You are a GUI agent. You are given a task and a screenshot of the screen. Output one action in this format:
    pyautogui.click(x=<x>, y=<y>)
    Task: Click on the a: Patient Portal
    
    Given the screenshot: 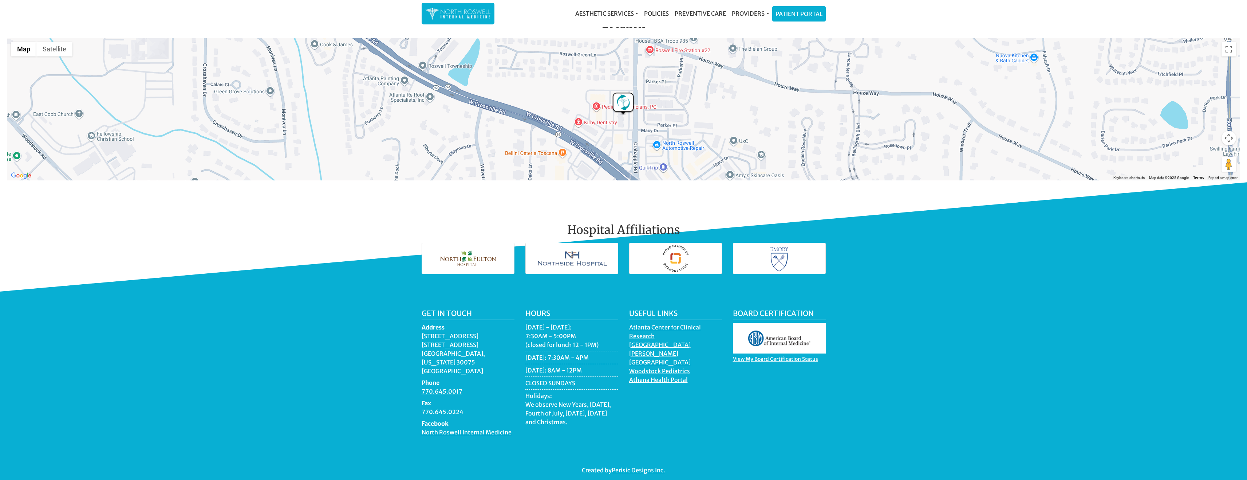 What is the action you would take?
    pyautogui.click(x=799, y=14)
    